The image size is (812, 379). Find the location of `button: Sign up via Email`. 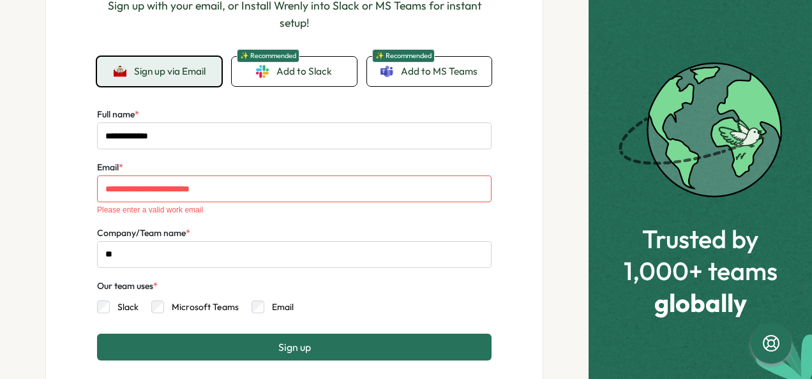

button: Sign up via Email is located at coordinates (159, 71).